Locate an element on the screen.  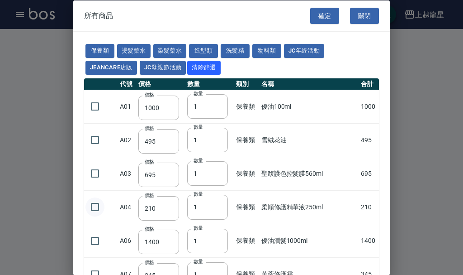
th: 代號 is located at coordinates (127, 84).